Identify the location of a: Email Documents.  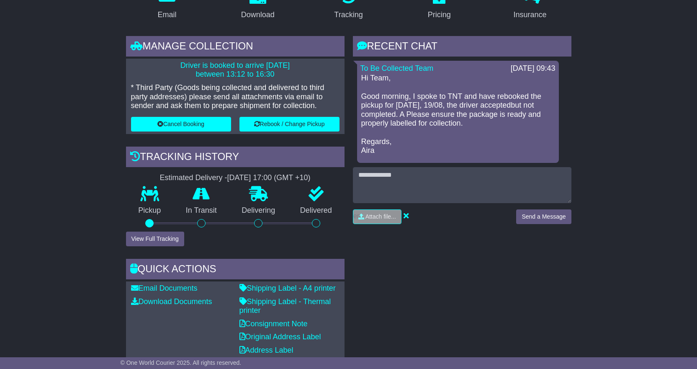
(164, 288).